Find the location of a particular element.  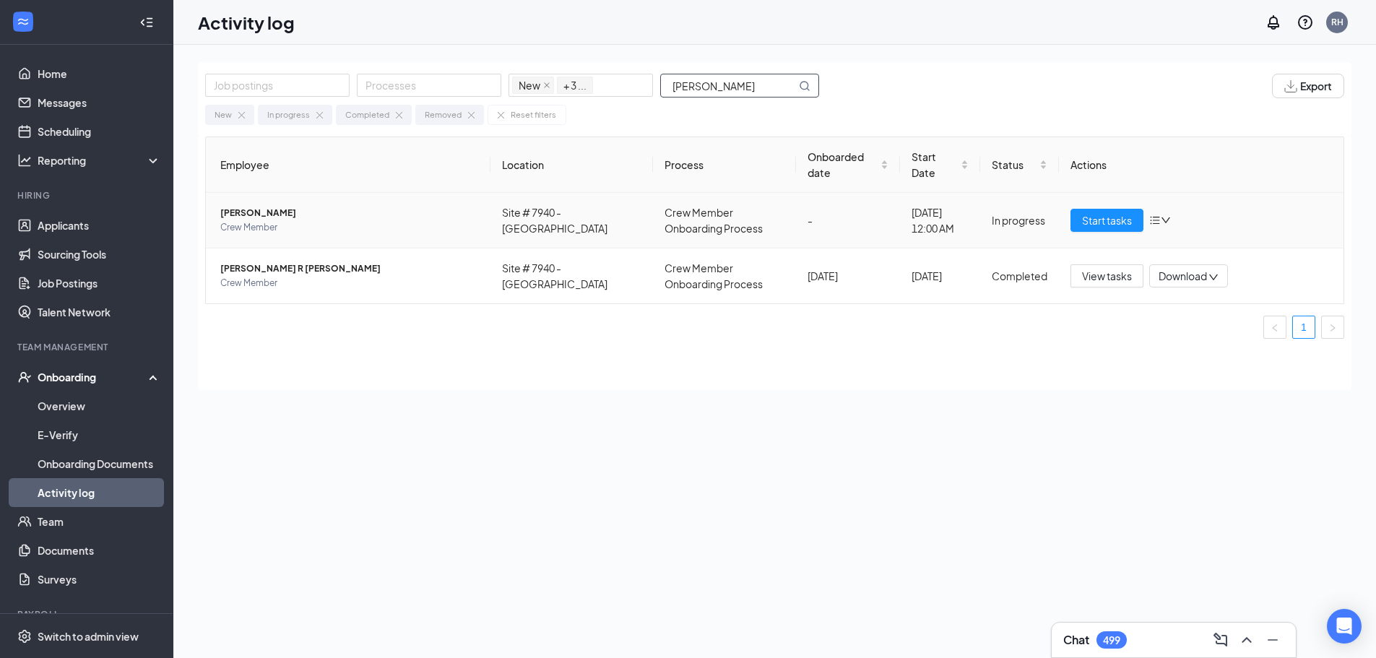

button: left is located at coordinates (1275, 327).